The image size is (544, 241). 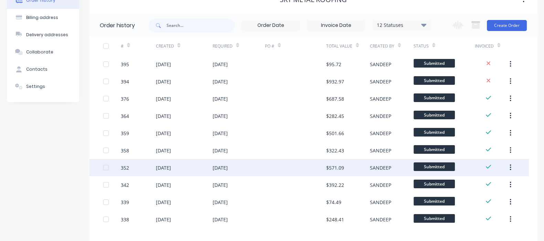 I want to click on button: Settings, so click(x=43, y=86).